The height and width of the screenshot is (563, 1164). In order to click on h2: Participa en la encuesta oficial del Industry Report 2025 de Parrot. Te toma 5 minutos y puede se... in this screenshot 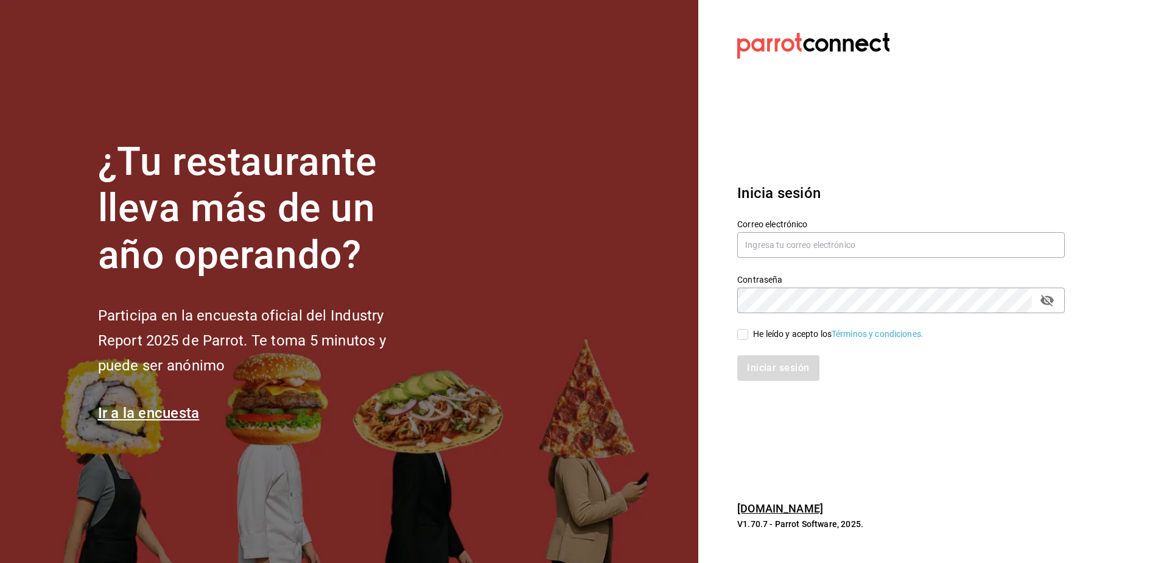, I will do `click(262, 340)`.